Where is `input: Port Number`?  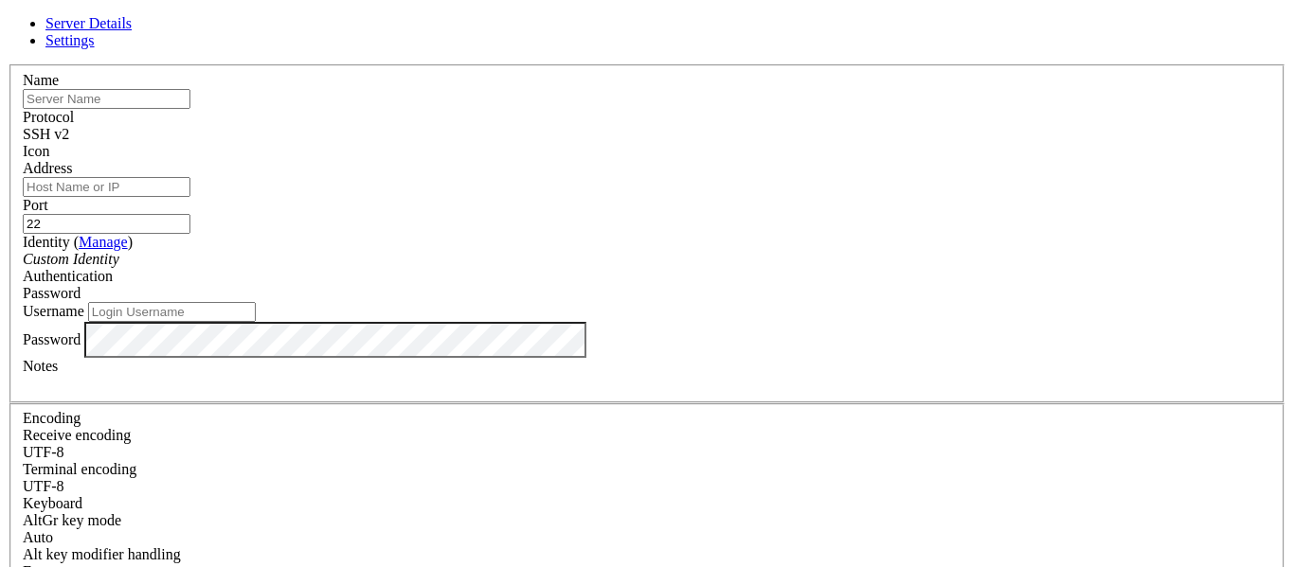 input: Port Number is located at coordinates (106, 224).